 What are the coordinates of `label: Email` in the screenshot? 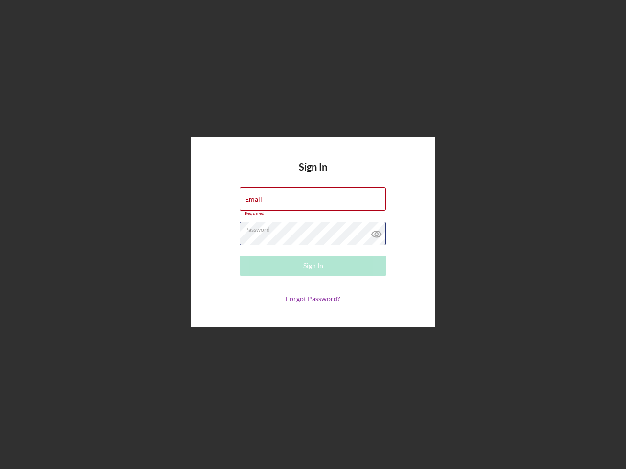 It's located at (253, 199).